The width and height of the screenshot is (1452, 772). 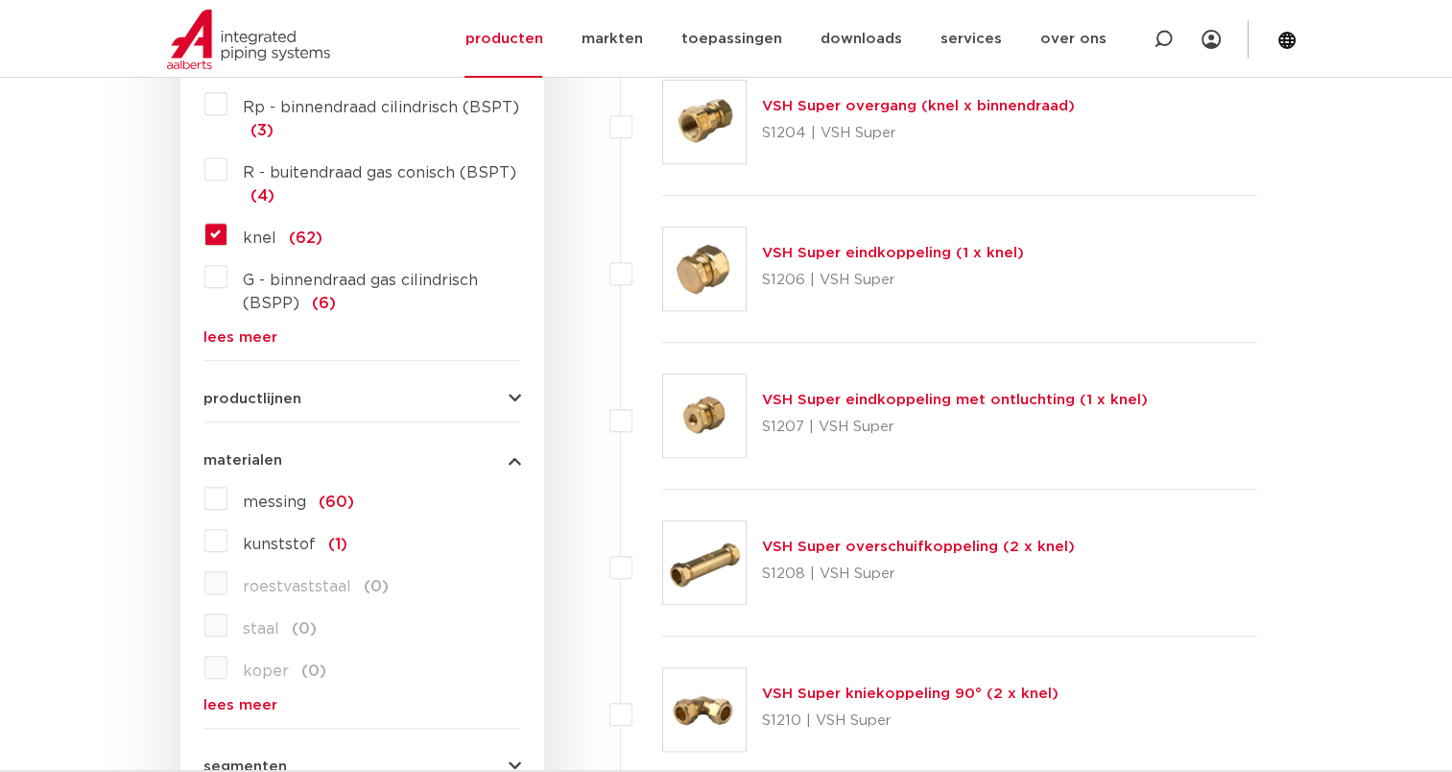 What do you see at coordinates (705, 709) in the screenshot?
I see `img: Thumbnail for VSH Super kniekoppeling 90° (2 x knel)` at bounding box center [705, 709].